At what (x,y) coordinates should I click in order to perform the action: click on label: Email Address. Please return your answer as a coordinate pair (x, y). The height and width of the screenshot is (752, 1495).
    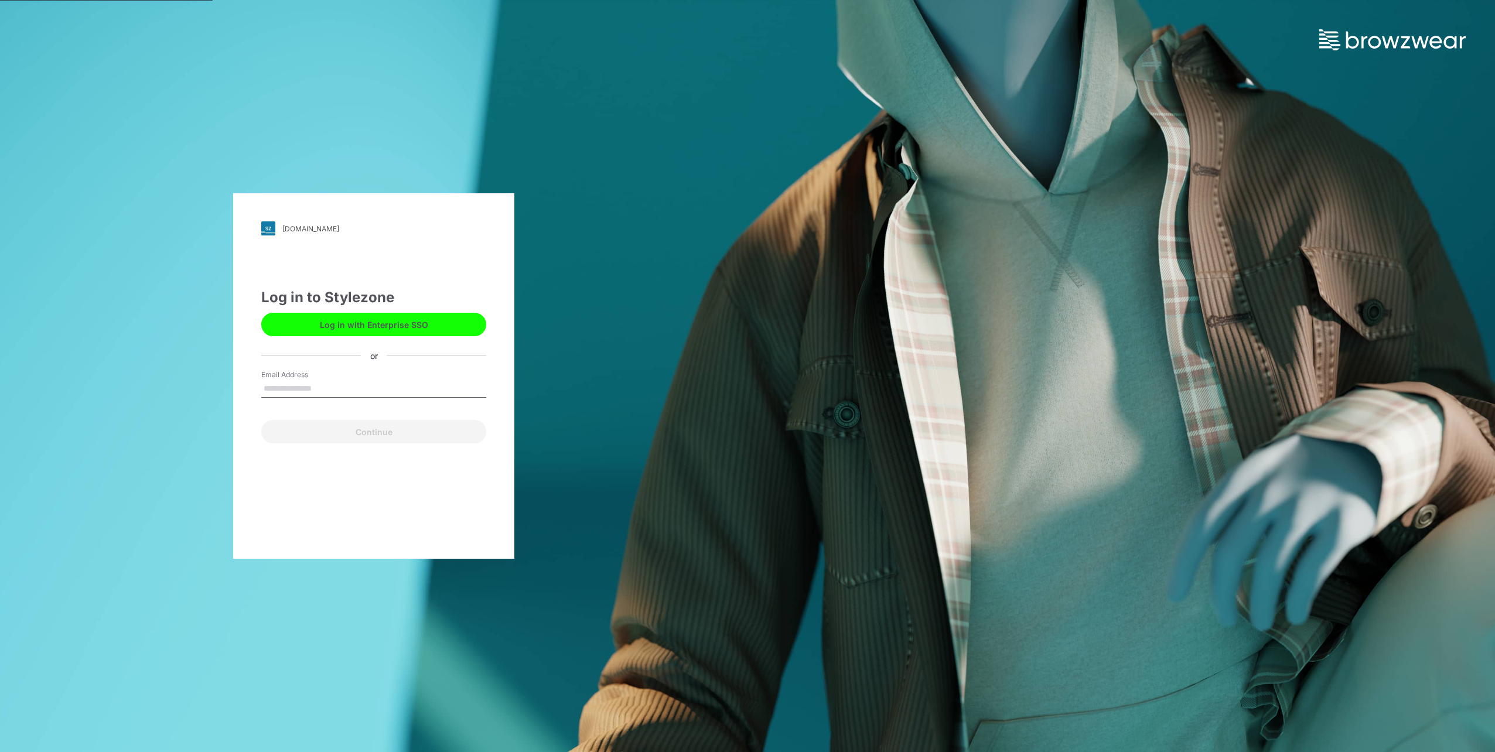
    Looking at the image, I should click on (302, 375).